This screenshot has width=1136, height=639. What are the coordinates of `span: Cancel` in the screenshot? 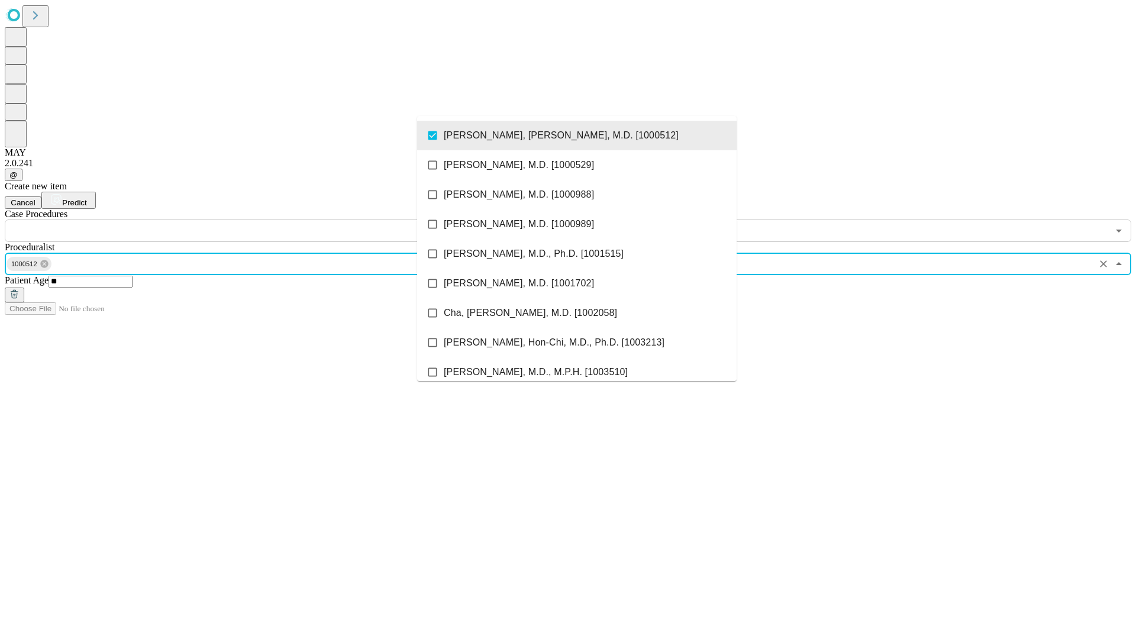 It's located at (23, 202).